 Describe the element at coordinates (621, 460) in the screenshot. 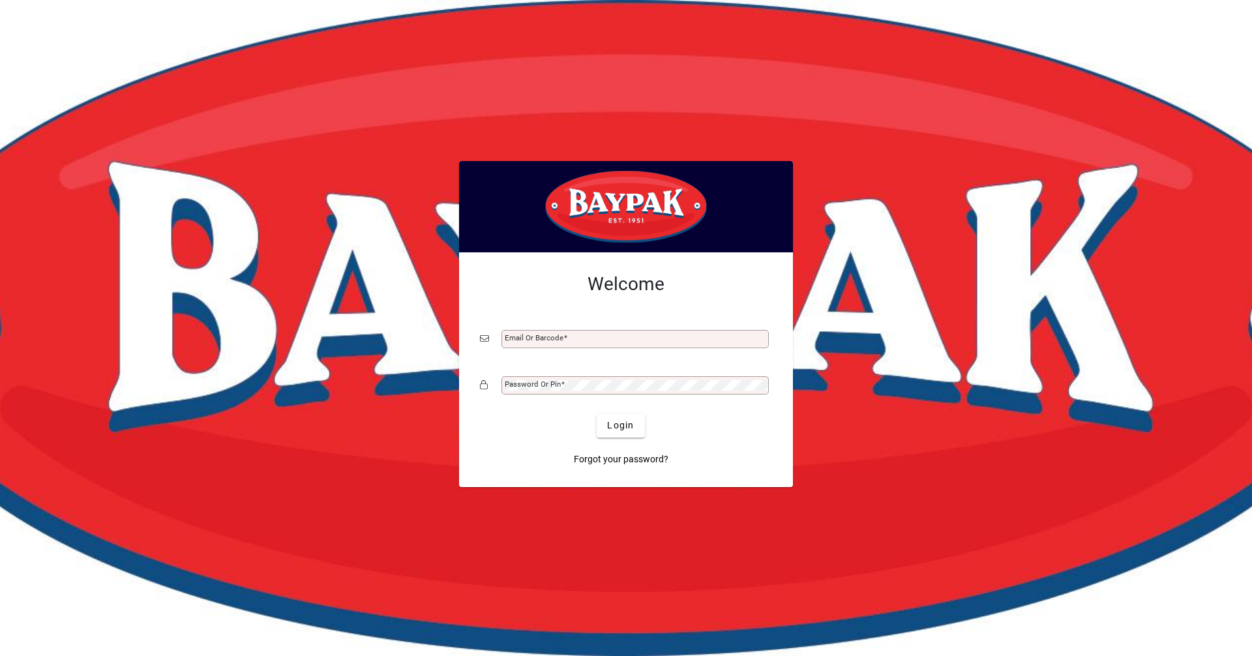

I see `a: Forgot your password?` at that location.